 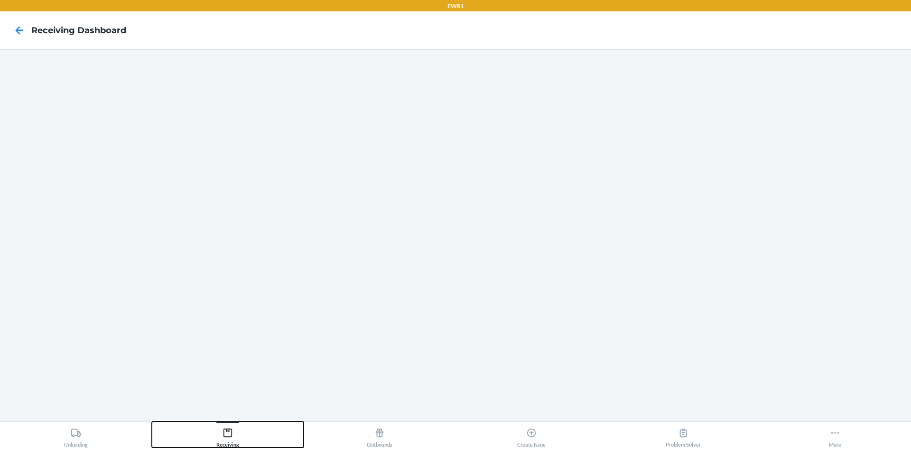 What do you see at coordinates (379, 436) in the screenshot?
I see `div: Outbounds` at bounding box center [379, 436].